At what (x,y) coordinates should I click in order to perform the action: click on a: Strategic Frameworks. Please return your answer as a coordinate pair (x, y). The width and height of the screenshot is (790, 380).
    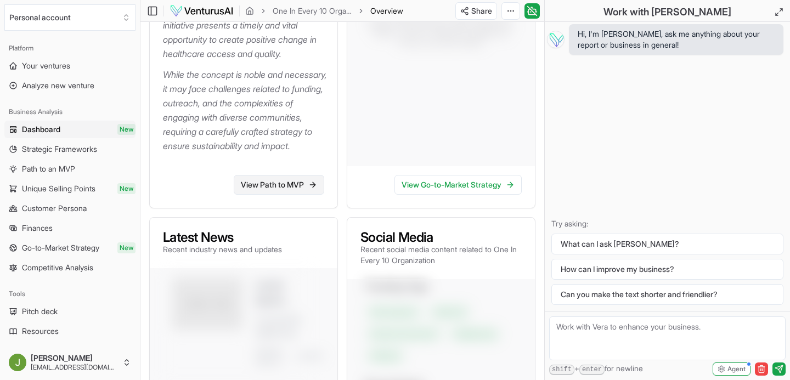
    Looking at the image, I should click on (70, 149).